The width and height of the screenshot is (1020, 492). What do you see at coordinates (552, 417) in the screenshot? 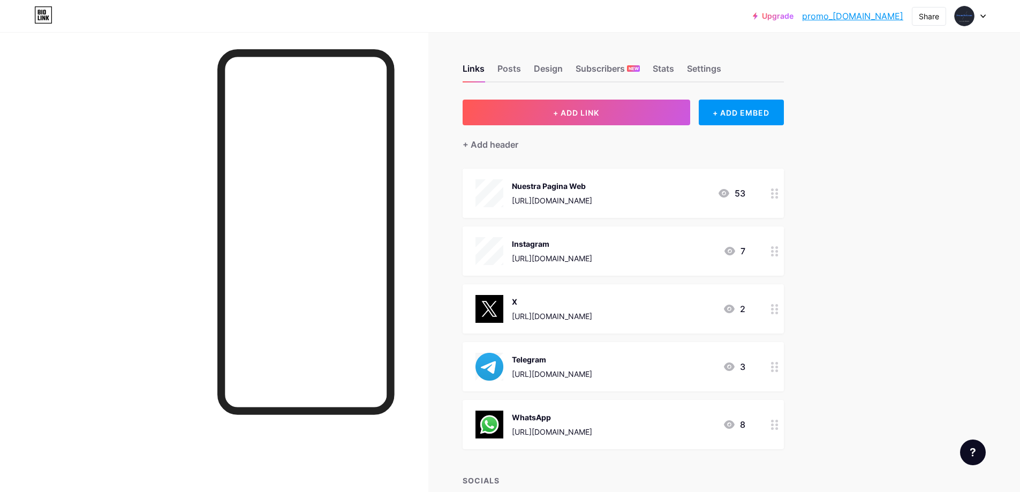
I see `div: WhatsApp` at bounding box center [552, 417].